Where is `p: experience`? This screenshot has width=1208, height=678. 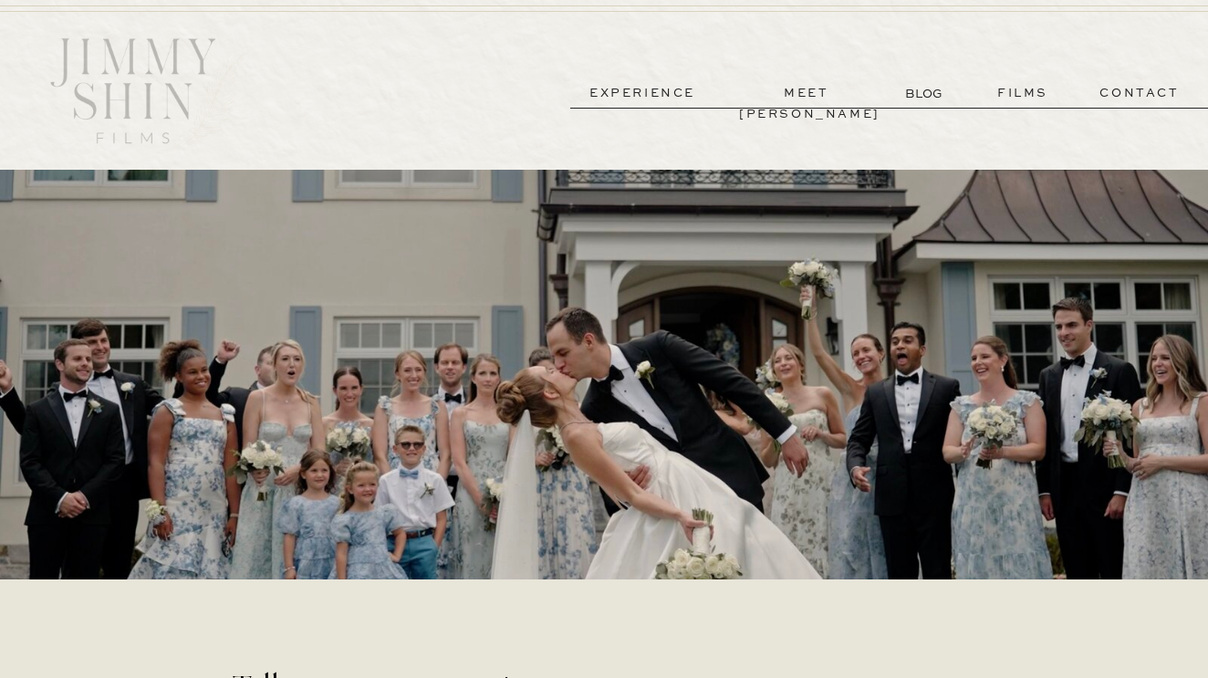
p: experience is located at coordinates (642, 93).